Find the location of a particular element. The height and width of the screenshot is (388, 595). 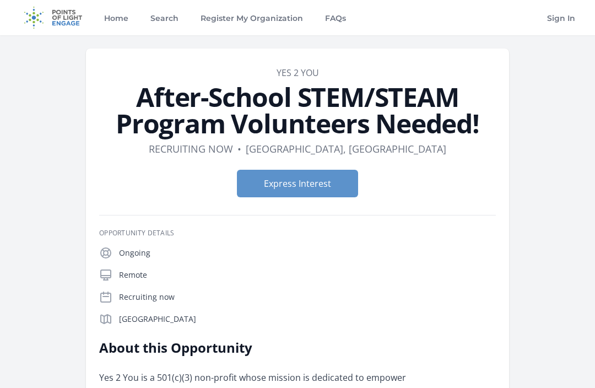

dd: Recruiting now is located at coordinates (191, 149).